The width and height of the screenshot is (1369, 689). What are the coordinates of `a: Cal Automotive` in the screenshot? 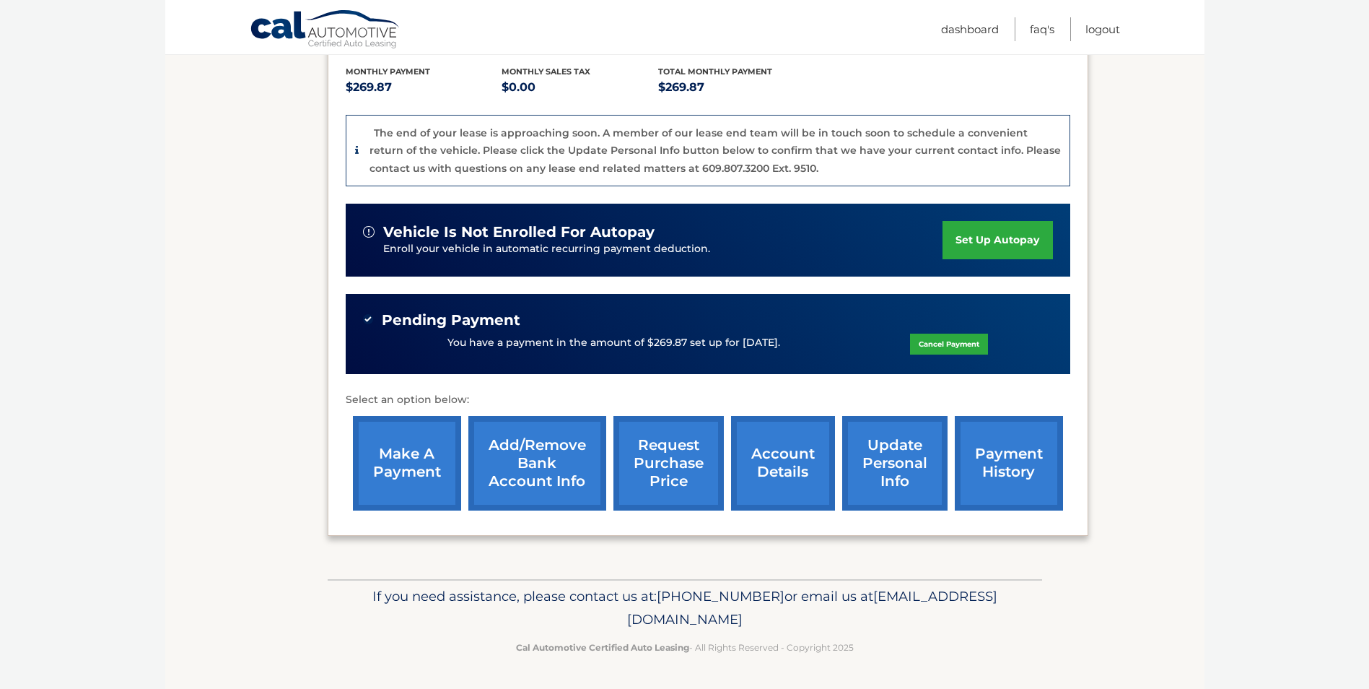 It's located at (326, 30).